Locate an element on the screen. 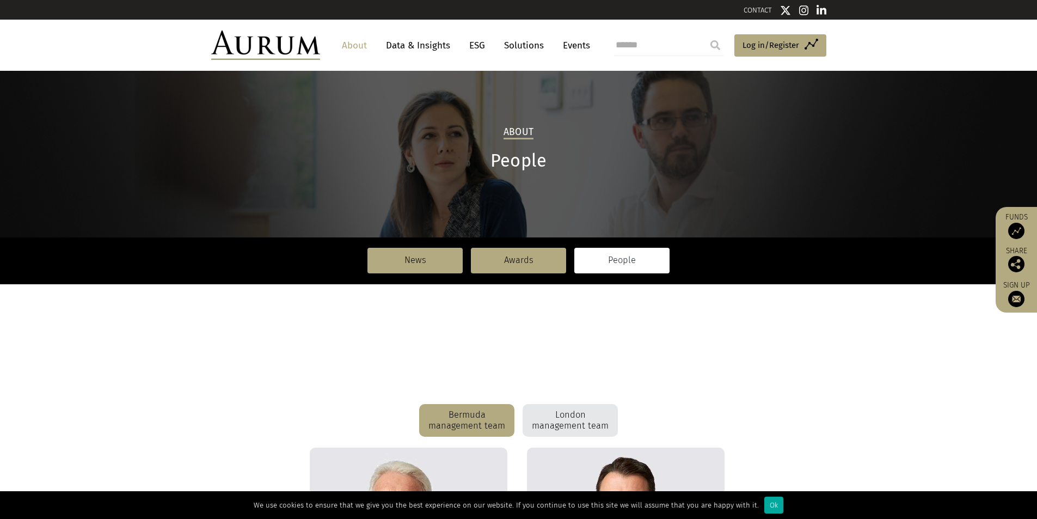 Image resolution: width=1037 pixels, height=519 pixels. div: Bermuda management team is located at coordinates (466, 420).